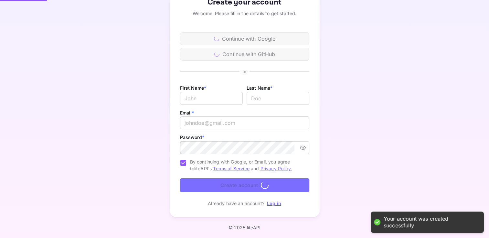 Image resolution: width=489 pixels, height=238 pixels. I want to click on p: © 2025 liteAPI, so click(244, 228).